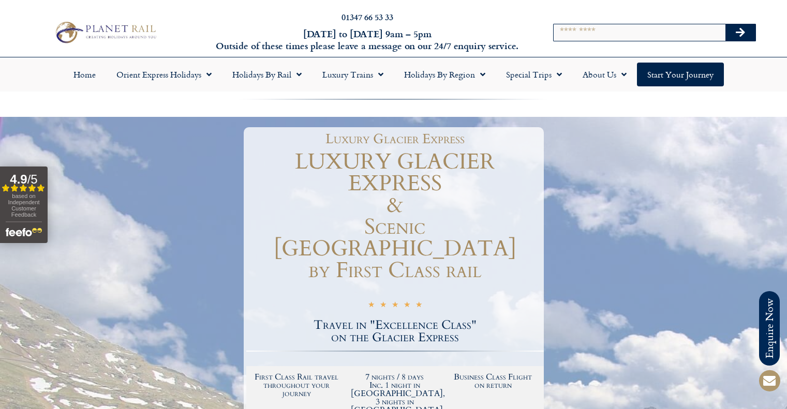 This screenshot has width=787, height=409. Describe the element at coordinates (395, 305) in the screenshot. I see `div: 5/5` at that location.